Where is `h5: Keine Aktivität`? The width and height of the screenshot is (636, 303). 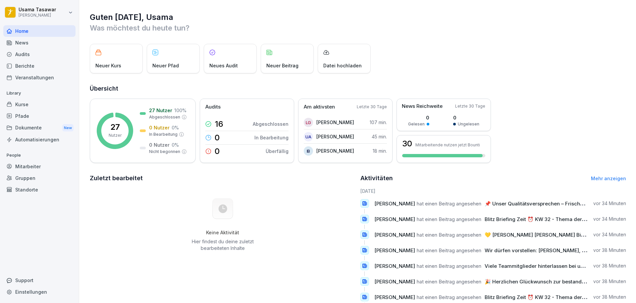
h5: Keine Aktivität is located at coordinates (223, 232).